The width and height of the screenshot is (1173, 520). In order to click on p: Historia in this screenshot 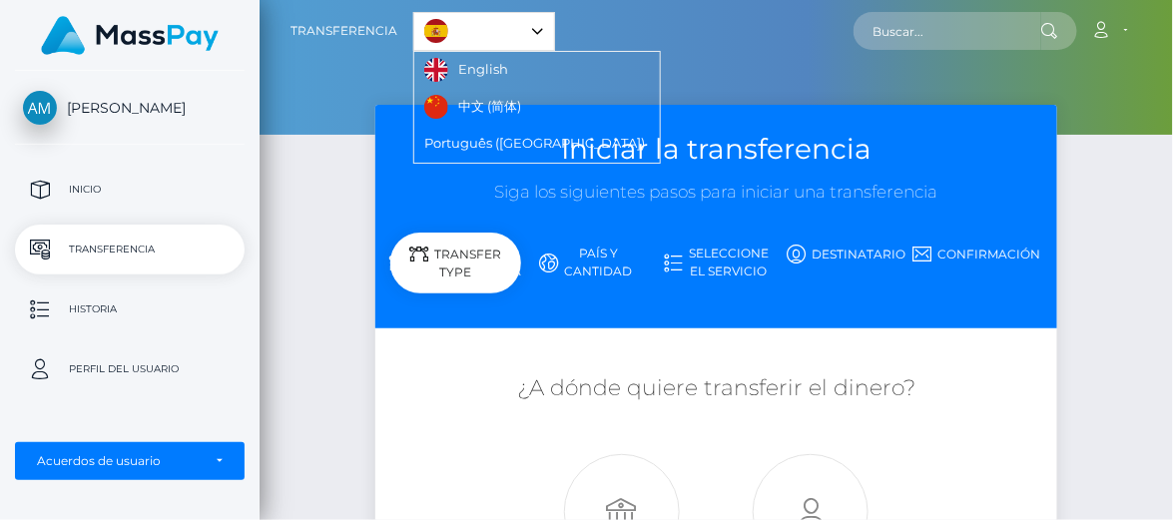, I will do `click(130, 310)`.